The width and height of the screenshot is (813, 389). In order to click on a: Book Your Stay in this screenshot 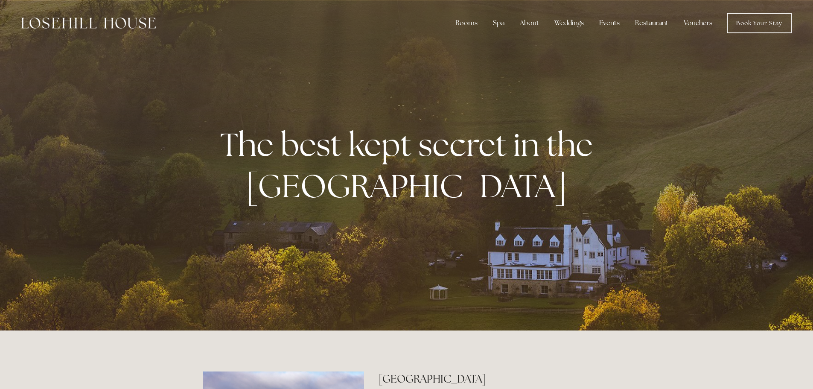, I will do `click(759, 23)`.